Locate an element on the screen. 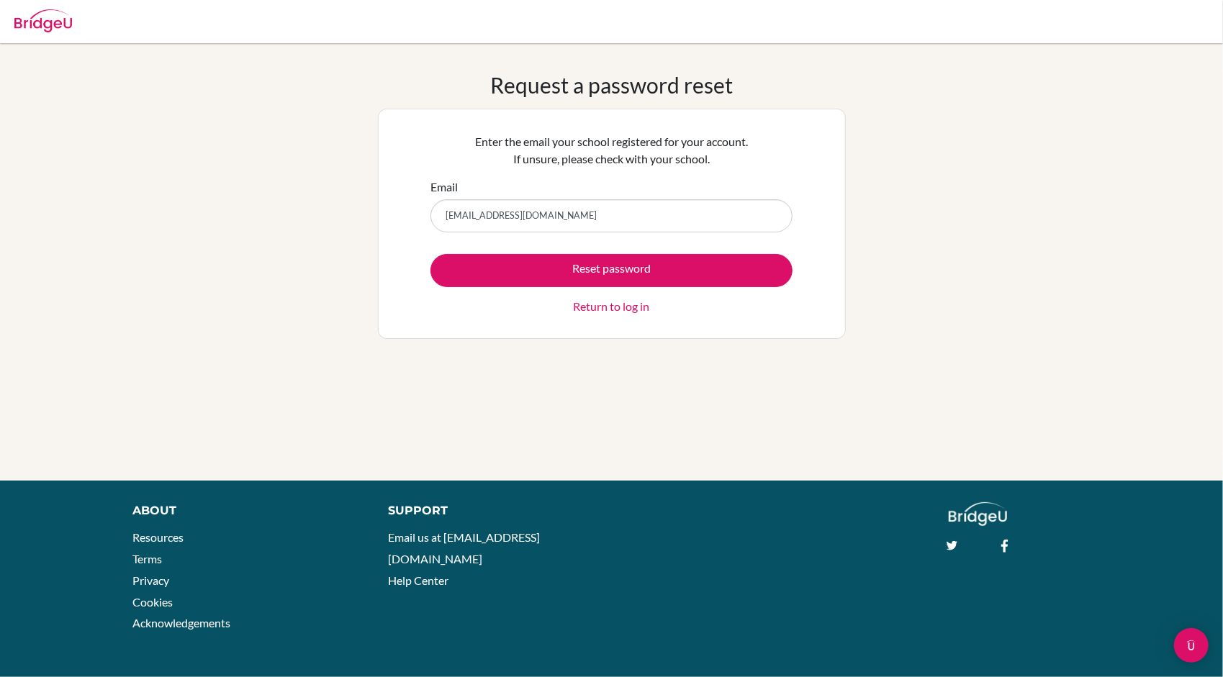 The image size is (1223, 677). h1: Request a password reset is located at coordinates (611, 85).